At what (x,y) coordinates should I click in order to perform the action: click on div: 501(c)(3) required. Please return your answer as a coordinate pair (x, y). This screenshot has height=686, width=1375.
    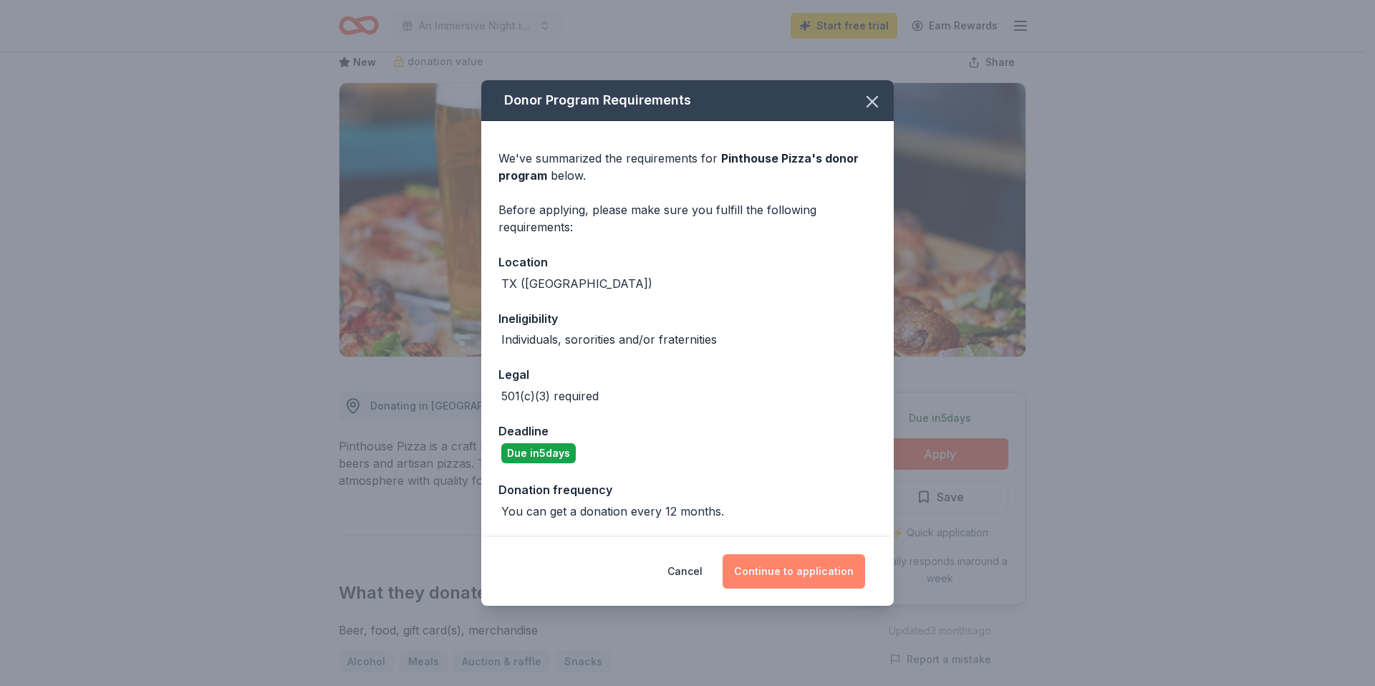
    Looking at the image, I should click on (550, 396).